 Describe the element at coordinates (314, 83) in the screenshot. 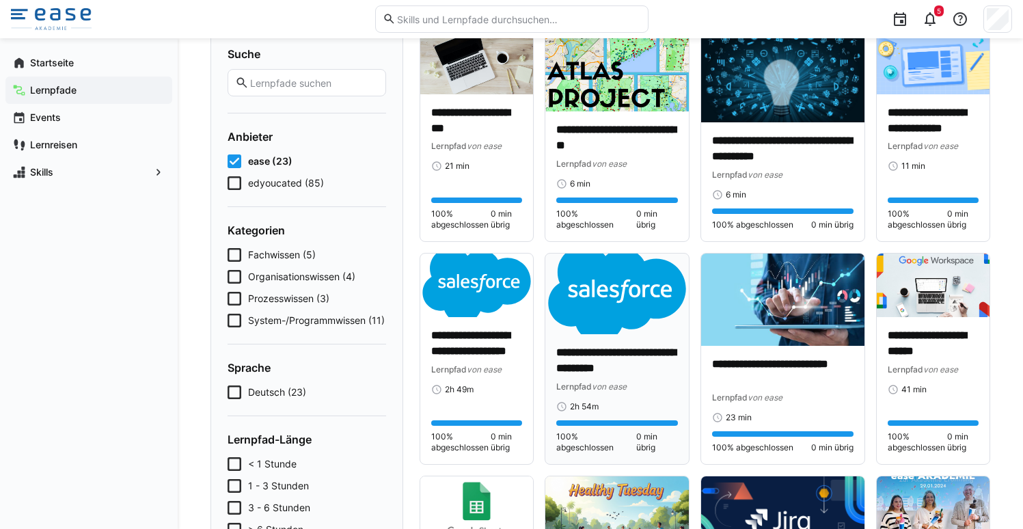

I see `input: Lernpfade suchen` at that location.